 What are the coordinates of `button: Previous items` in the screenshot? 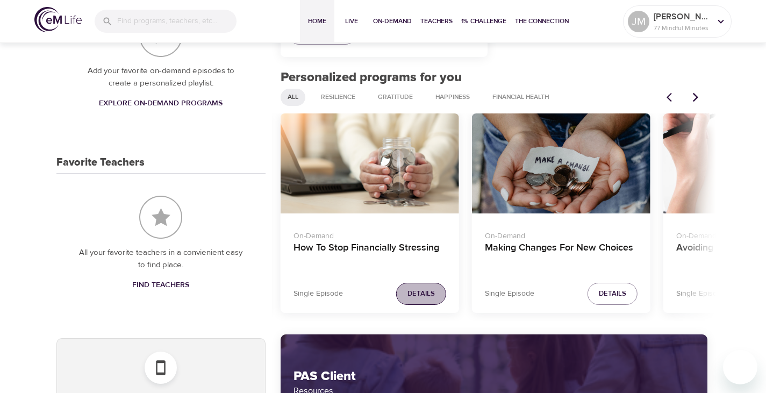 It's located at (672, 97).